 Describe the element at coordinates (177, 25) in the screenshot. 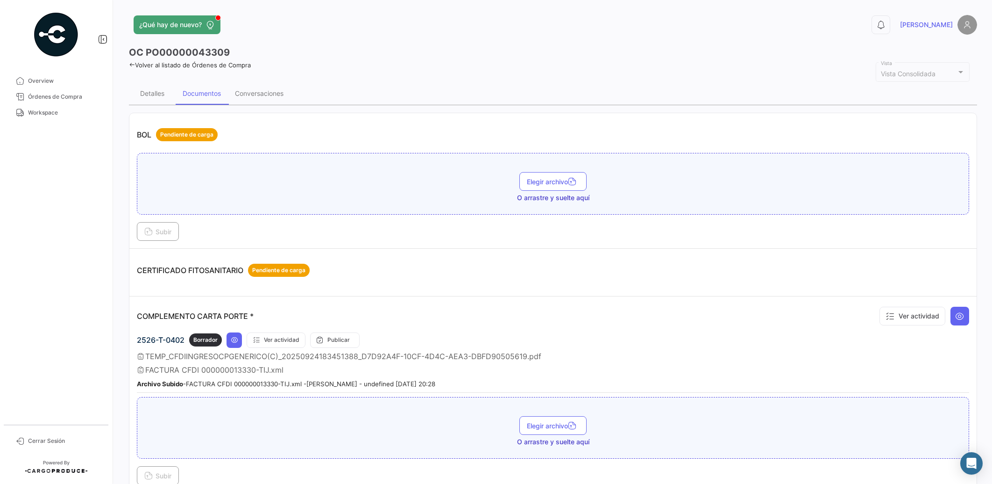

I see `button: ¿Qué hay de nuevo?` at that location.